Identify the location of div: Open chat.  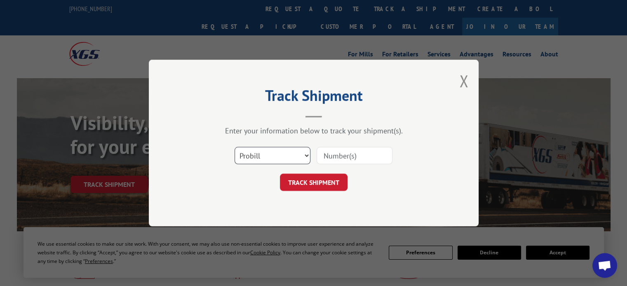
(605, 266).